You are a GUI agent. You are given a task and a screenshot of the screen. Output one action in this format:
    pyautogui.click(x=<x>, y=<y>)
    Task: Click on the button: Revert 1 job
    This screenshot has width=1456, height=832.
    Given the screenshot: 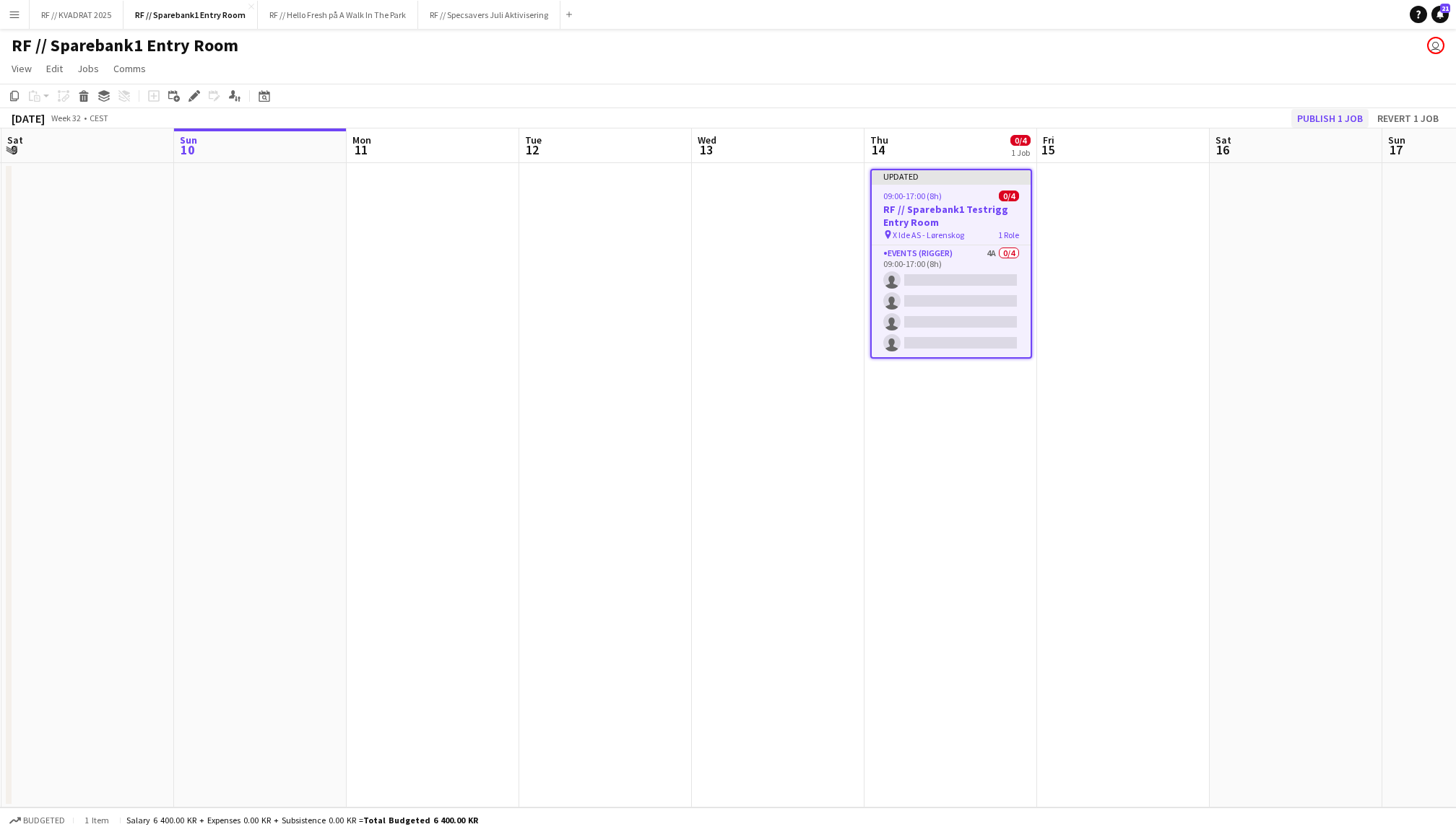 What is the action you would take?
    pyautogui.click(x=1407, y=118)
    